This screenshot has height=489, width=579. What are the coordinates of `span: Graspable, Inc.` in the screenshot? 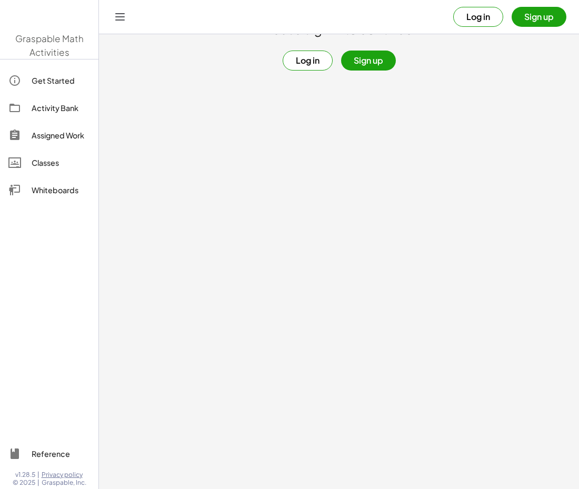 It's located at (64, 482).